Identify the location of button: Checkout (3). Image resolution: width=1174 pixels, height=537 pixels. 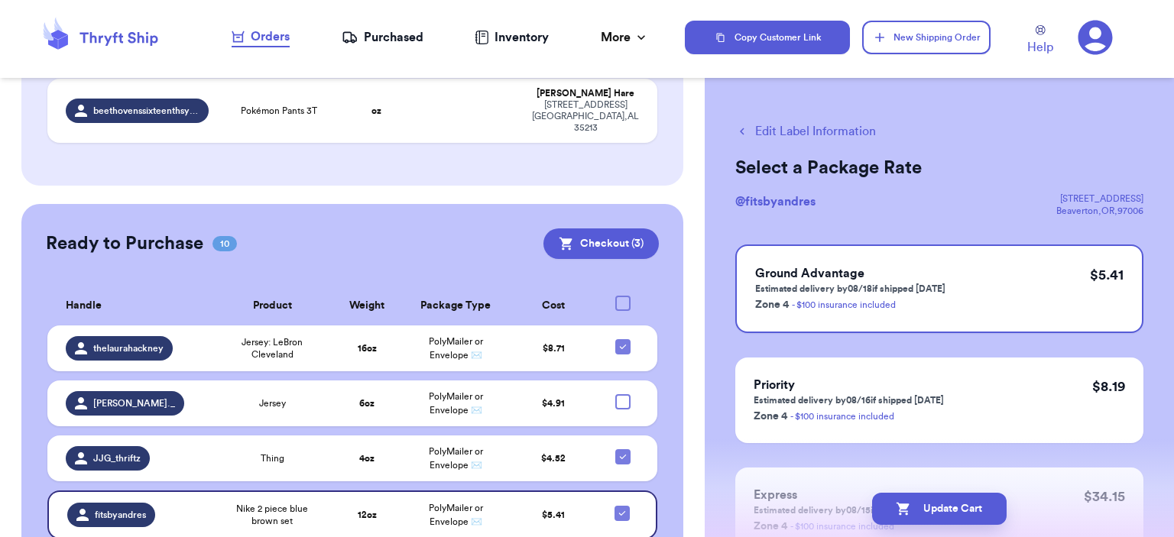
(601, 244).